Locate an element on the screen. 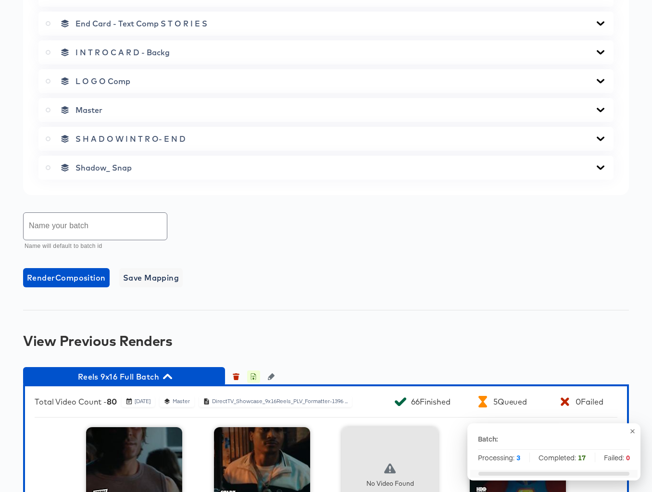 The image size is (652, 492). button: Save Mapping is located at coordinates (151, 278).